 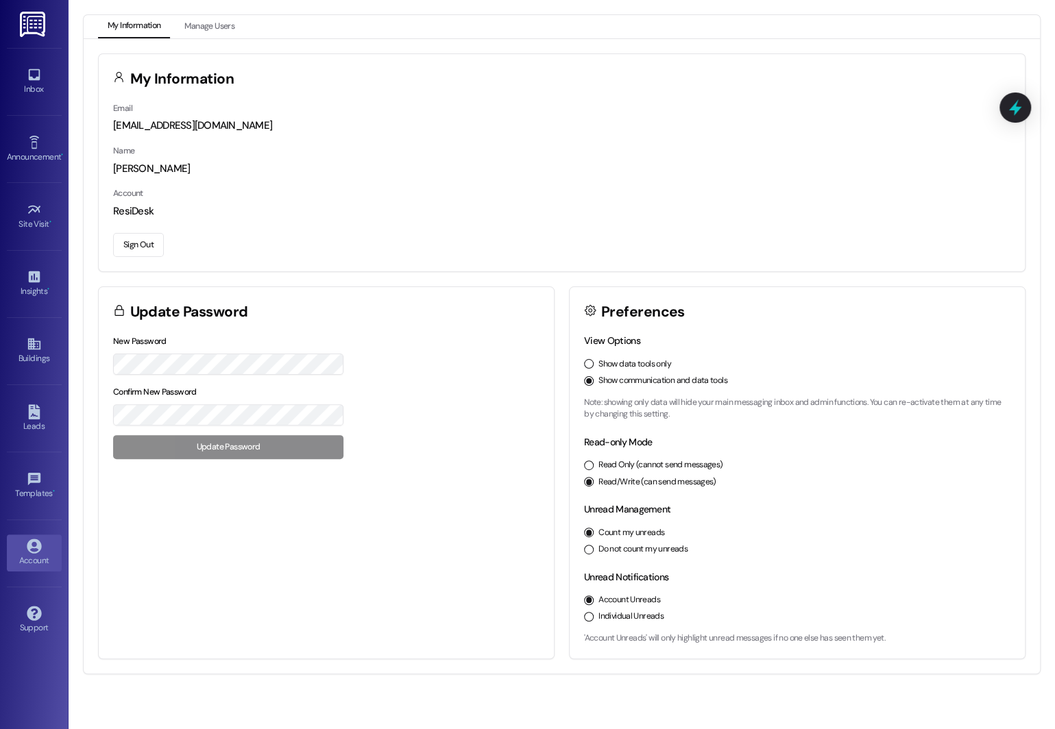 What do you see at coordinates (34, 82) in the screenshot?
I see `a: Inbox` at bounding box center [34, 82].